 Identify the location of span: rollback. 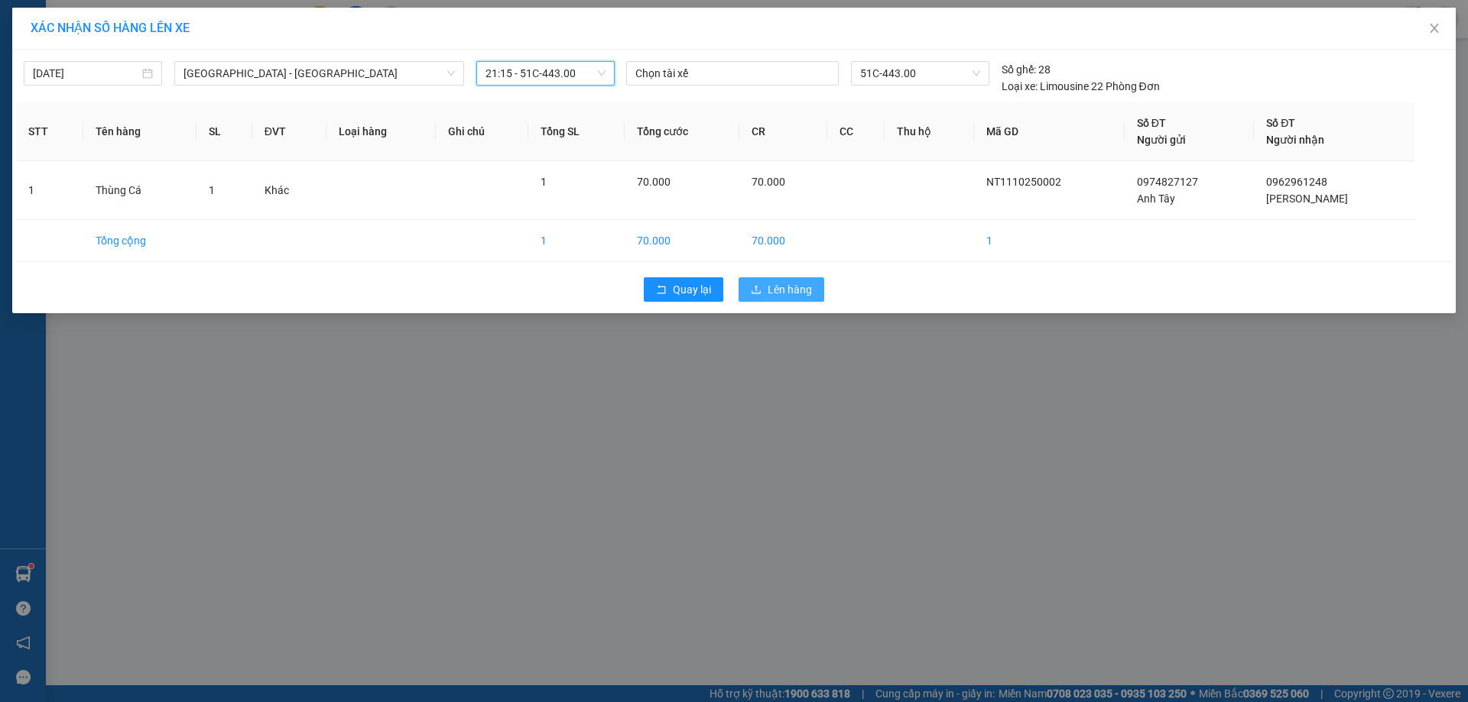
(661, 290).